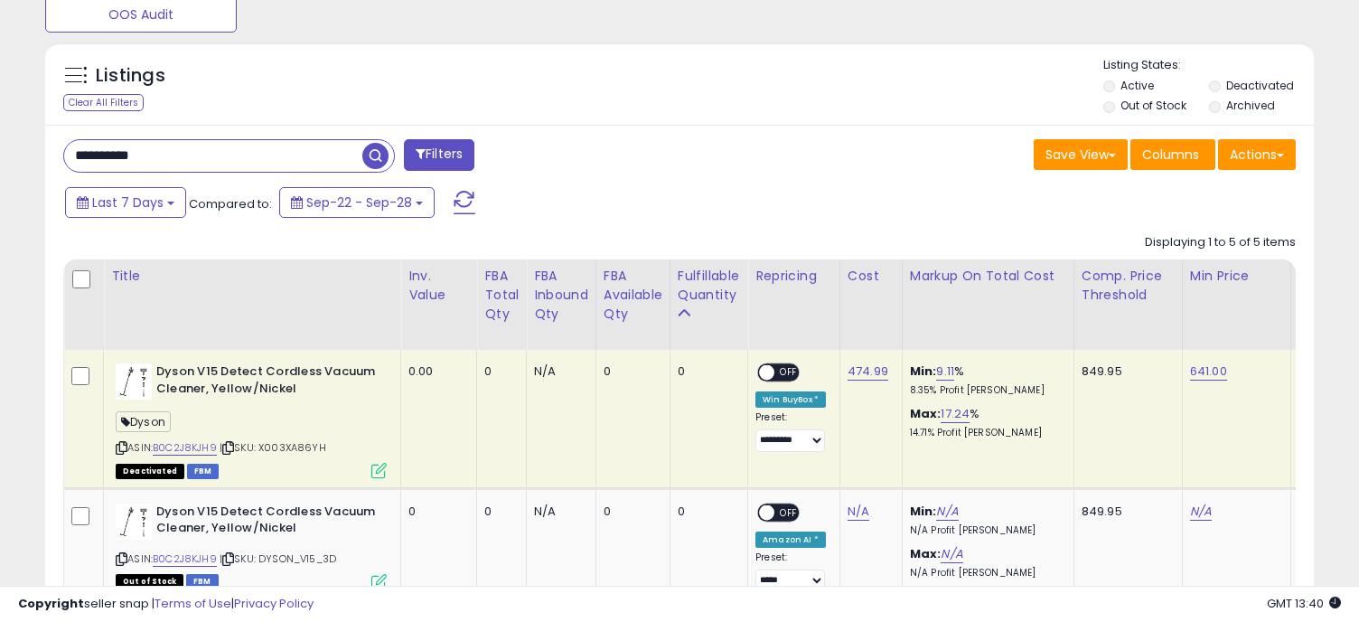 The height and width of the screenshot is (622, 1359). I want to click on div: Clear All Filters, so click(103, 102).